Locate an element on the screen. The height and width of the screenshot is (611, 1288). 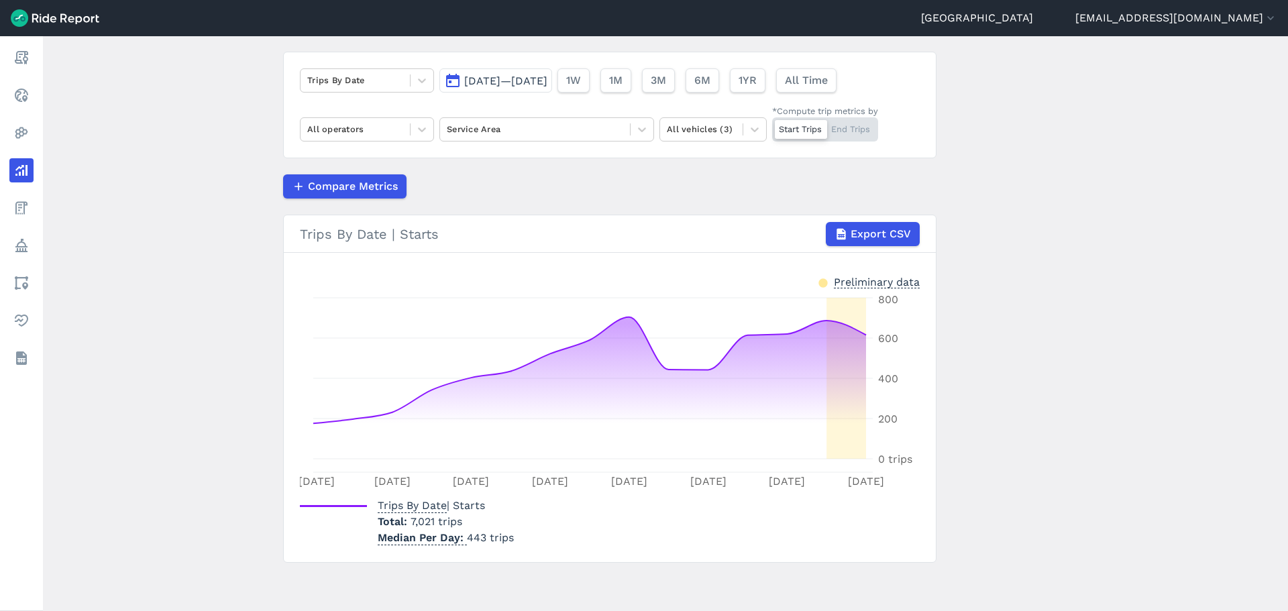
span: 1W is located at coordinates (573, 80).